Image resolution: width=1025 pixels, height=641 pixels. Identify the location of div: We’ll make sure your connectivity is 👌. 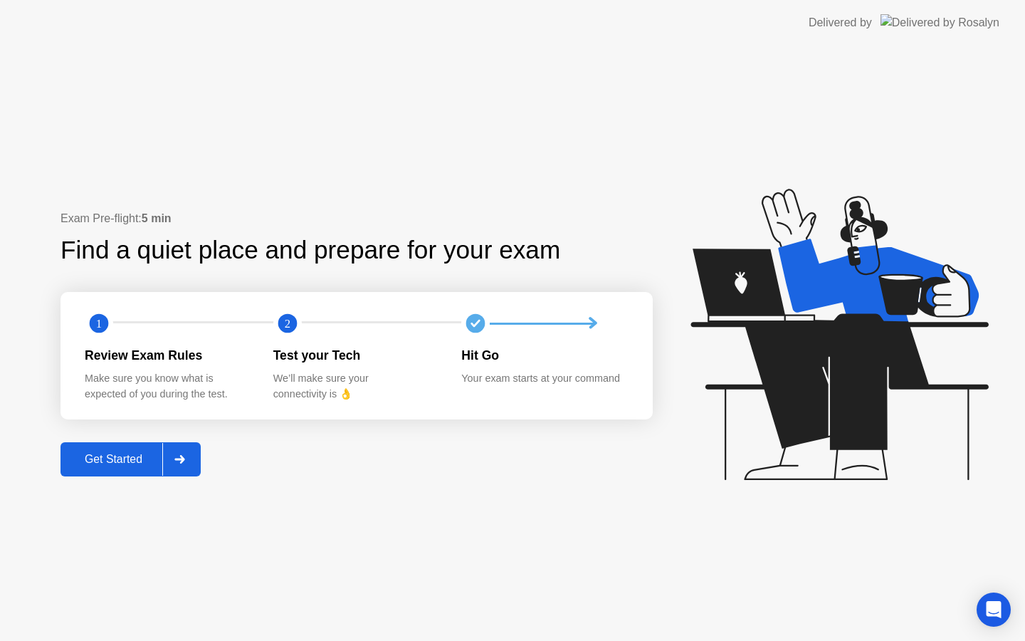
(356, 386).